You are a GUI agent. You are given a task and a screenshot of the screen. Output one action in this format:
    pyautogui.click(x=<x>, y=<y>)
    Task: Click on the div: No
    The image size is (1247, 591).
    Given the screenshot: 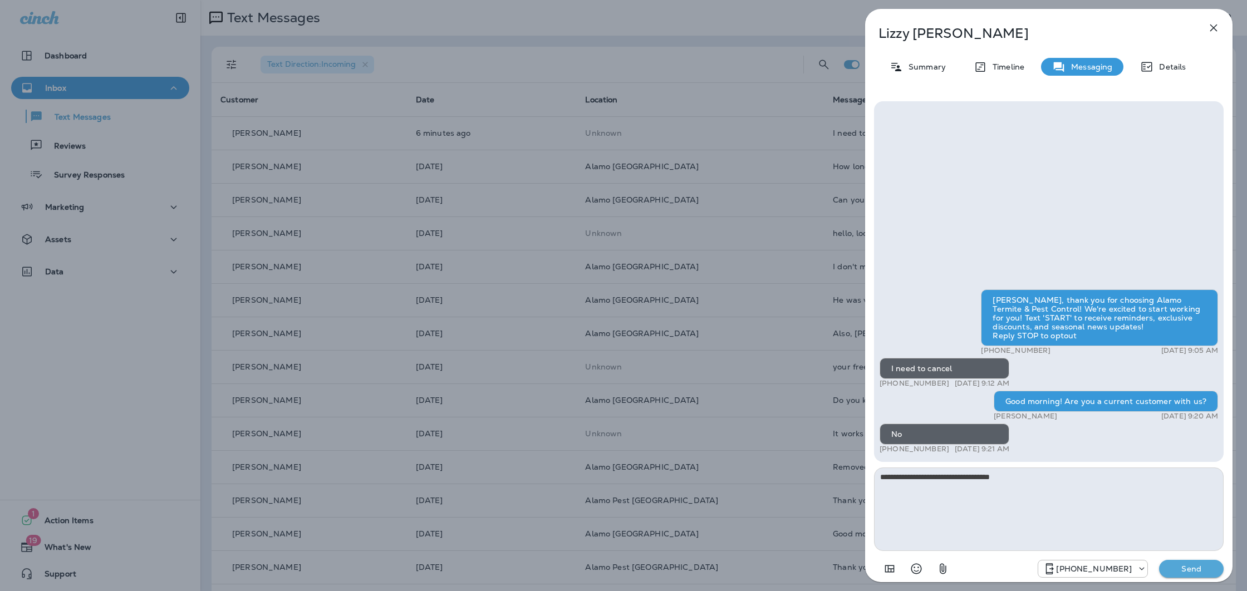 What is the action you would take?
    pyautogui.click(x=944, y=434)
    